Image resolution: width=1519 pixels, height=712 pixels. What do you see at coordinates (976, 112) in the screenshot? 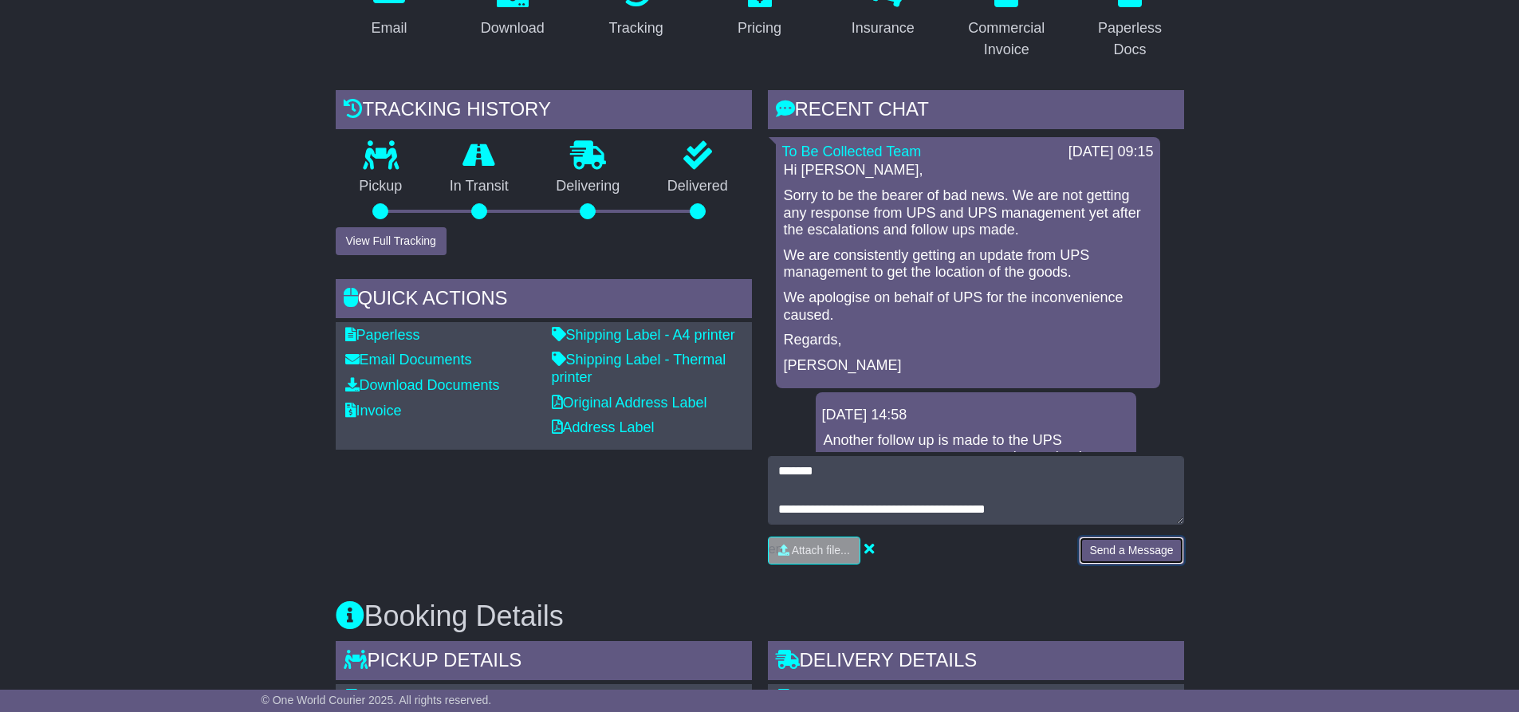
I see `div: RECENT CHAT` at bounding box center [976, 112].